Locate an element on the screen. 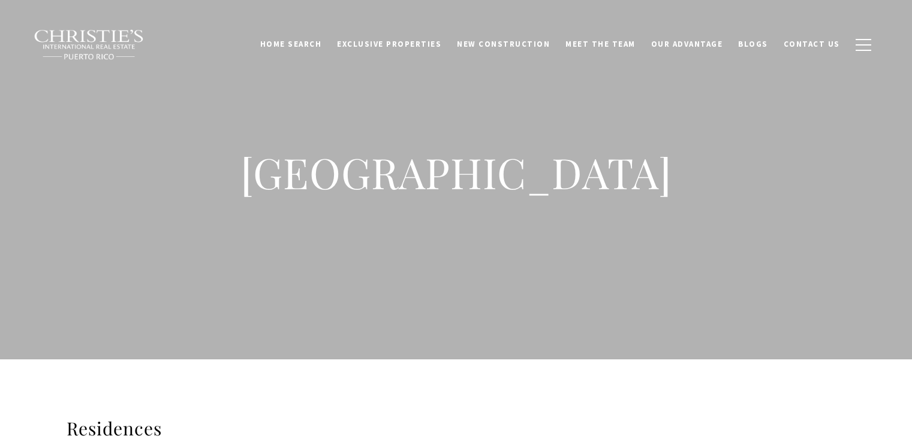 This screenshot has height=442, width=912. span: Our Advantage is located at coordinates (687, 44).